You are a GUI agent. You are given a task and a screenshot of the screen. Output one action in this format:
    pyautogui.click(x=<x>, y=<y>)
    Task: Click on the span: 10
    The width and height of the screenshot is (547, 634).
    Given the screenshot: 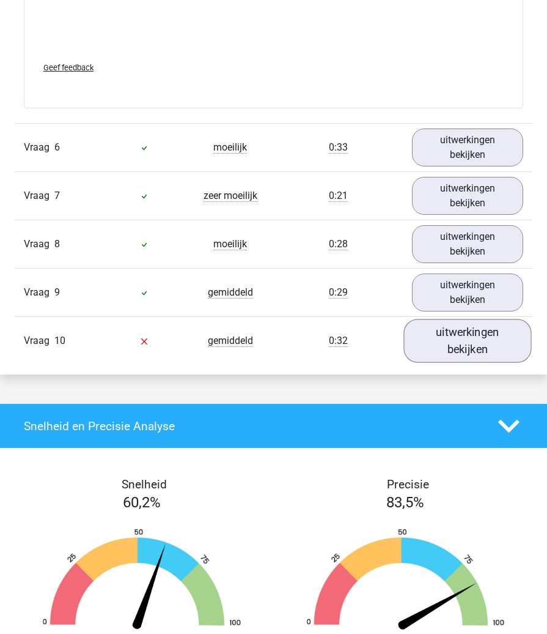 What is the action you would take?
    pyautogui.click(x=60, y=340)
    